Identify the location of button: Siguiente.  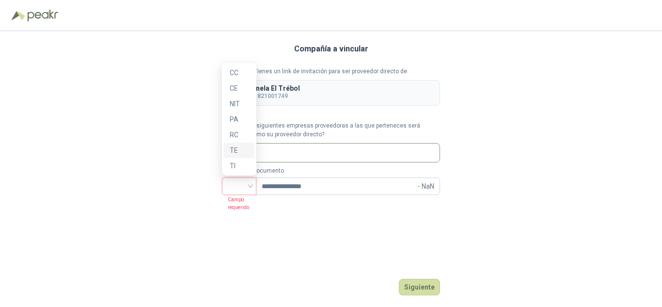
(419, 287).